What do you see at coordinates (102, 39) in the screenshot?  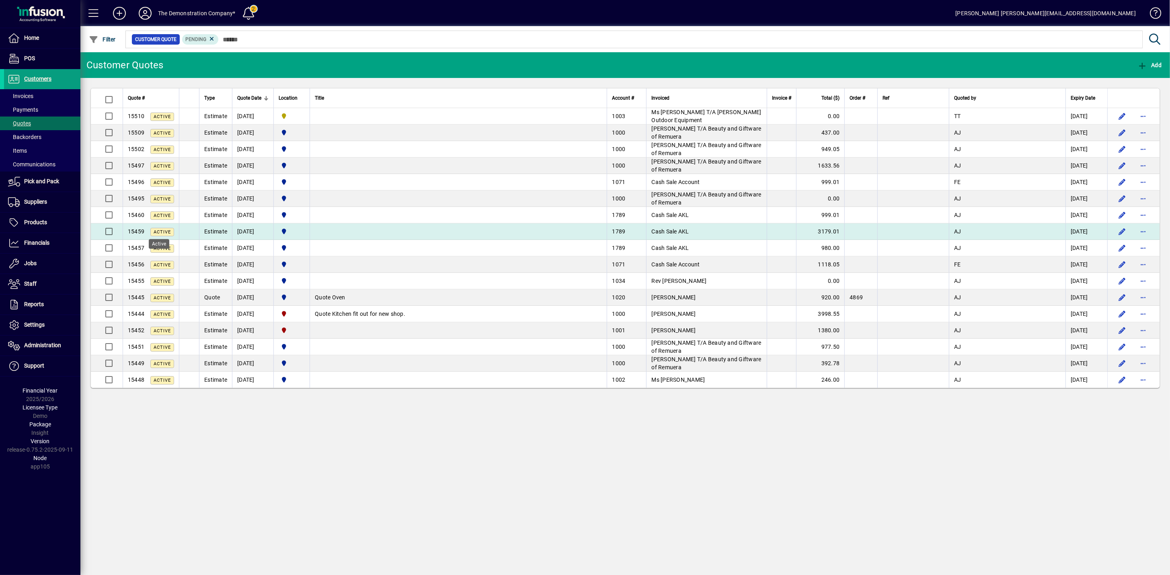 I see `button: Filter` at bounding box center [102, 39].